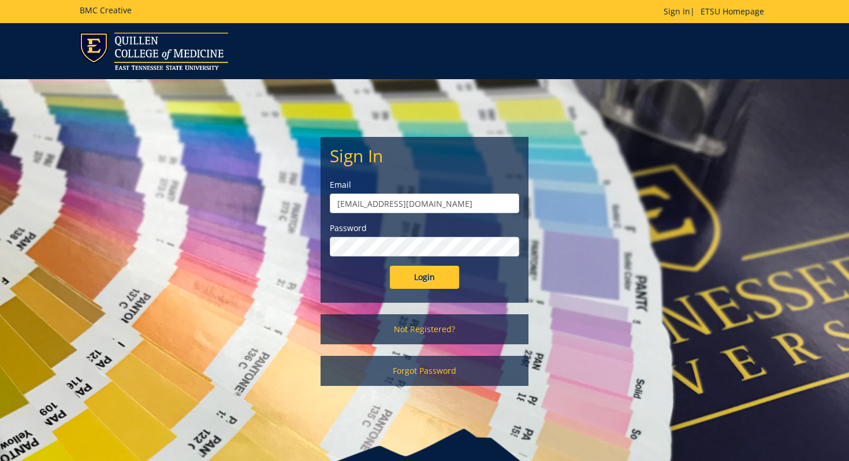 The height and width of the screenshot is (461, 849). I want to click on a: Forgot Password, so click(425, 371).